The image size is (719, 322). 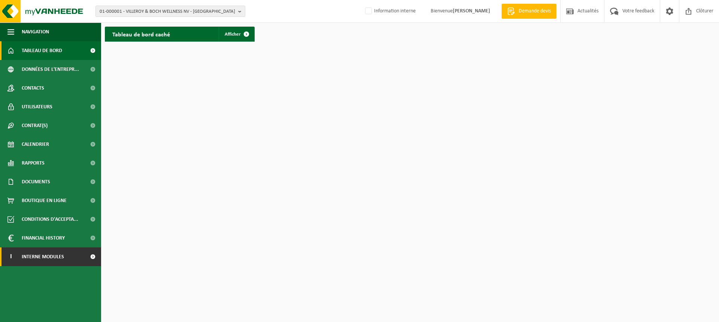 What do you see at coordinates (33, 88) in the screenshot?
I see `span: Contacts` at bounding box center [33, 88].